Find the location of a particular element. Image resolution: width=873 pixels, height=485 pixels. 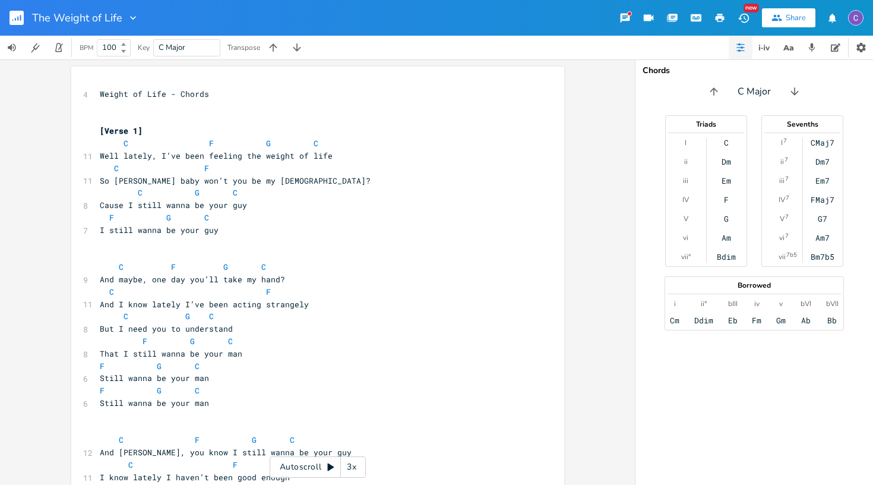

div: Cm is located at coordinates (675, 320).